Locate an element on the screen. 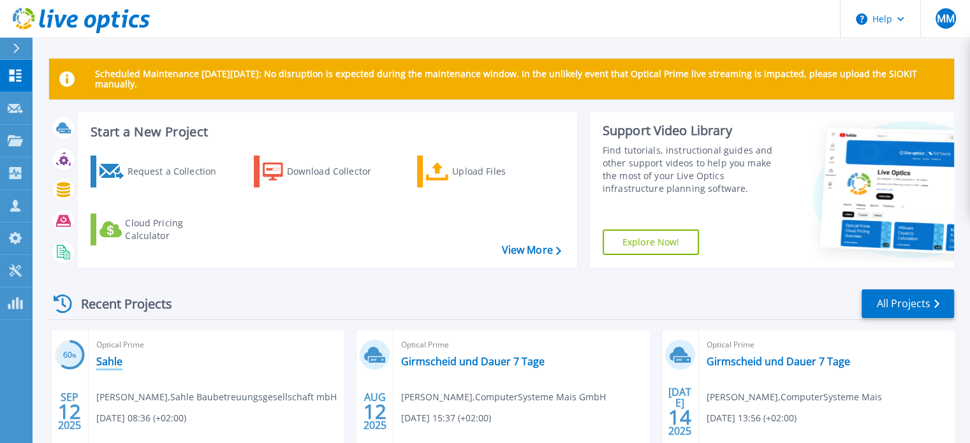 This screenshot has height=443, width=970. h3: 60 is located at coordinates (69, 355).